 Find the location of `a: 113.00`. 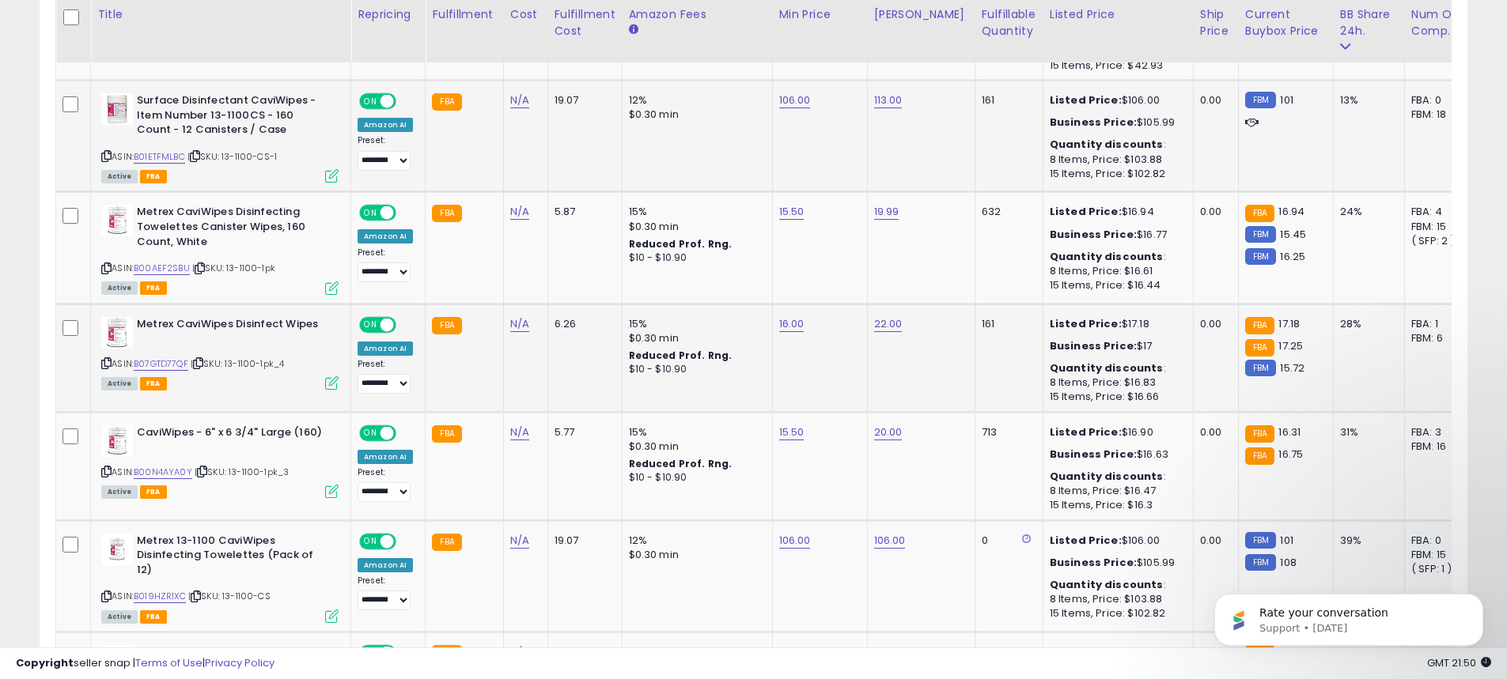

a: 113.00 is located at coordinates (888, 100).